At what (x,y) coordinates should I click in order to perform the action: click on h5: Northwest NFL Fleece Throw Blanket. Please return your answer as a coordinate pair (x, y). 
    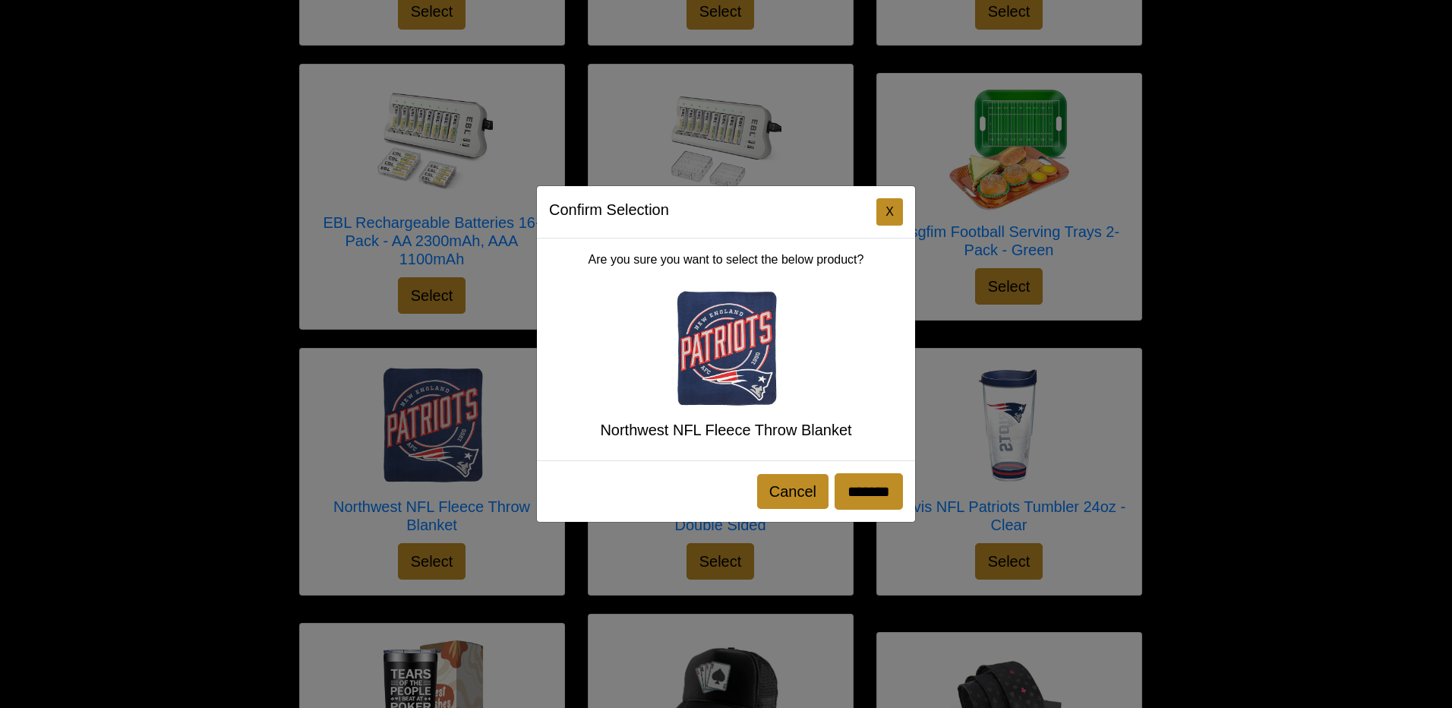
    Looking at the image, I should click on (726, 430).